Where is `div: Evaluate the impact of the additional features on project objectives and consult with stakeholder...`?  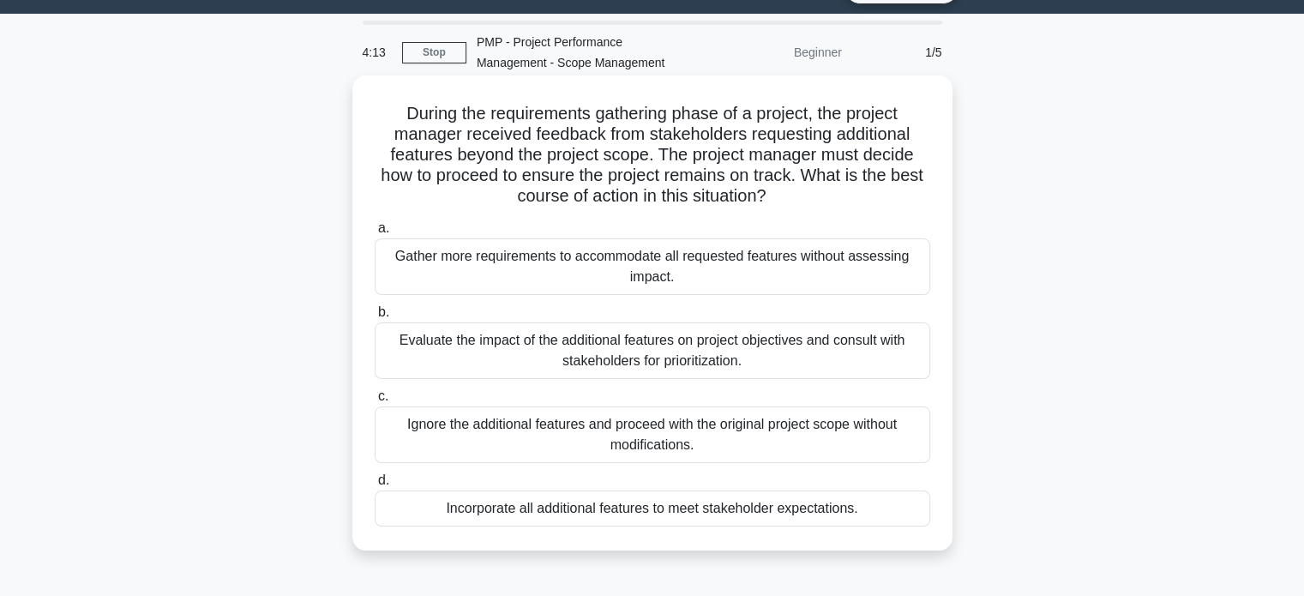
div: Evaluate the impact of the additional features on project objectives and consult with stakeholder... is located at coordinates (653, 351).